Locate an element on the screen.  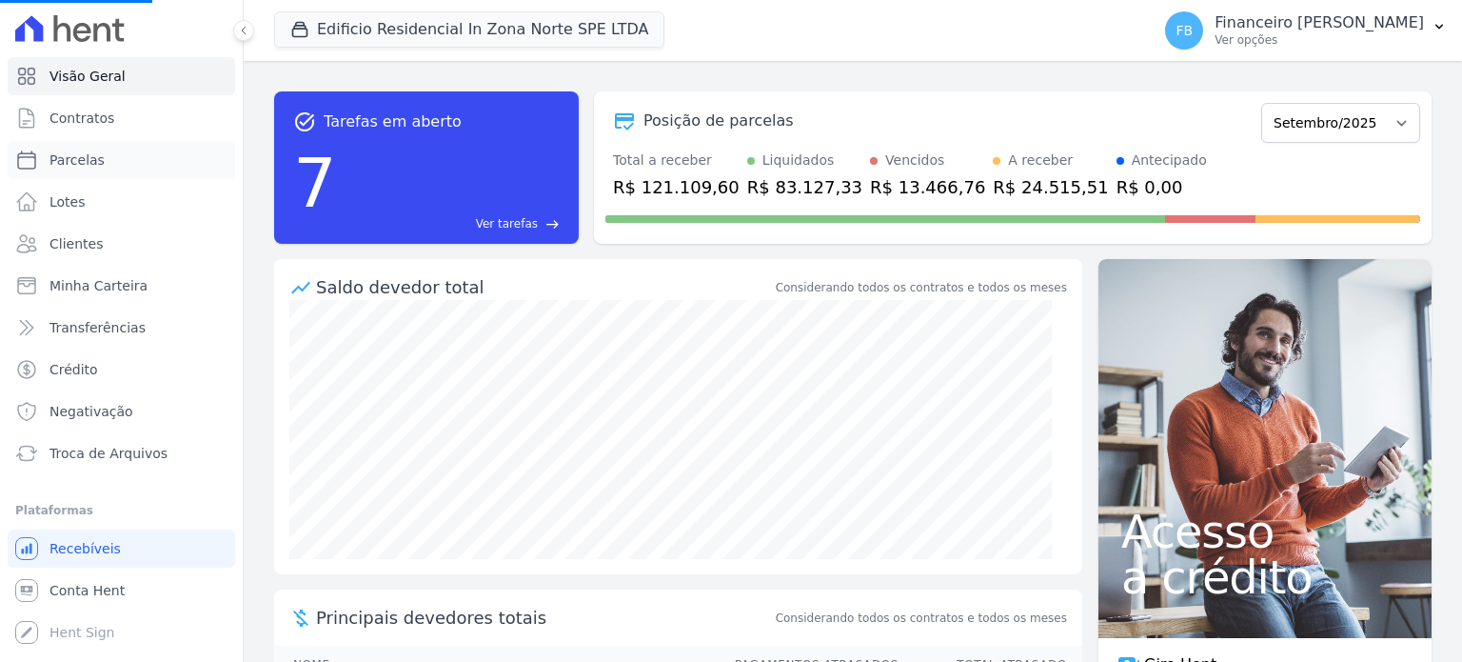
span: Lotes is located at coordinates (68, 202).